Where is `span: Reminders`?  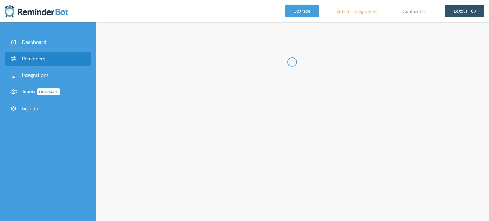 span: Reminders is located at coordinates (33, 58).